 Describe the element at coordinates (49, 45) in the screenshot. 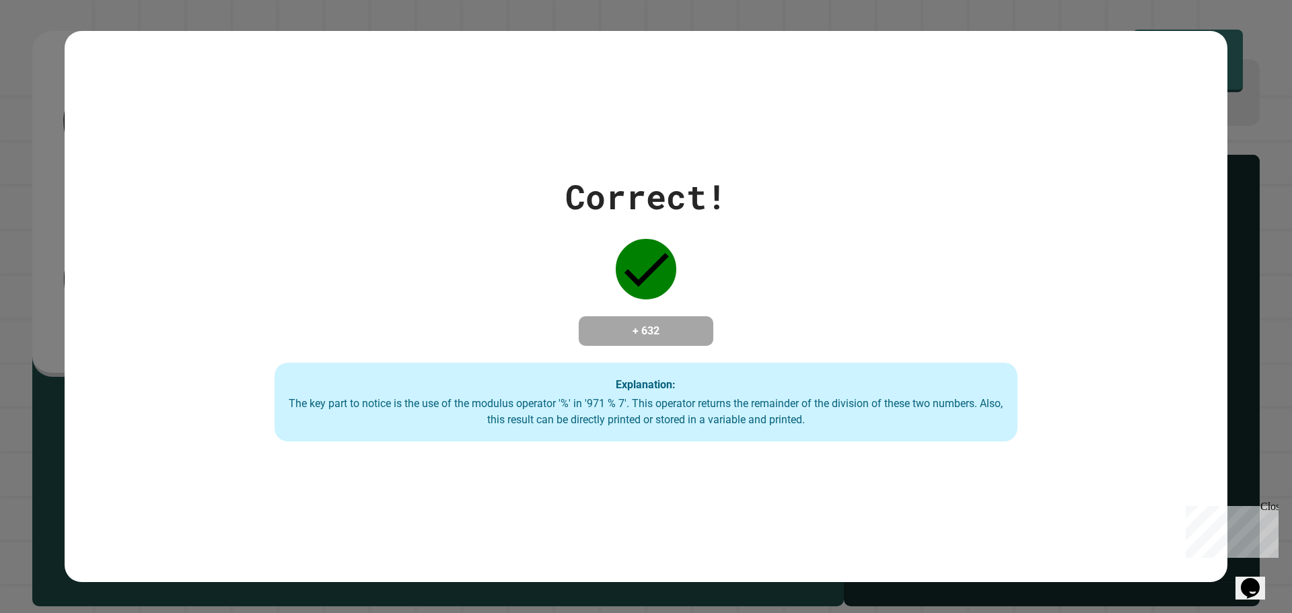

I see `div: Chat with us now!Close` at that location.